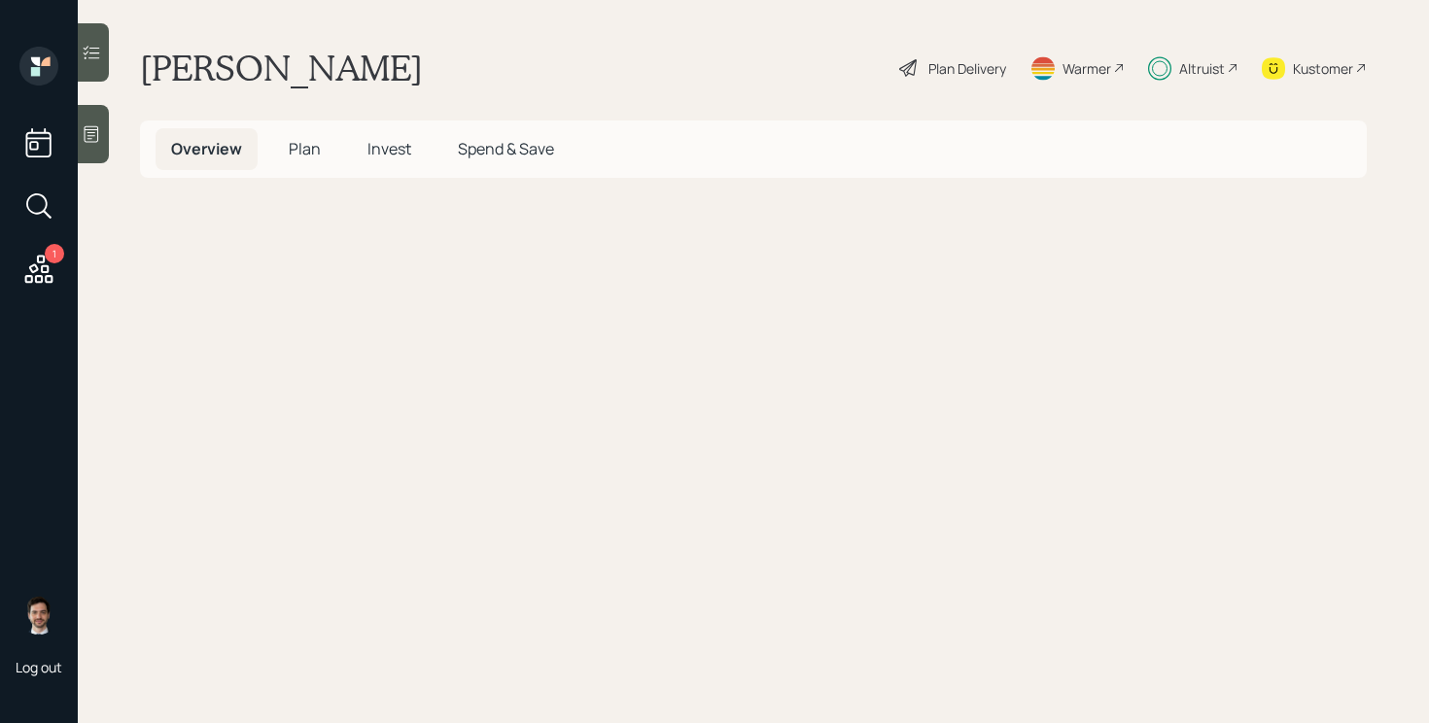 Image resolution: width=1429 pixels, height=723 pixels. Describe the element at coordinates (1323, 68) in the screenshot. I see `div: Kustomer` at that location.